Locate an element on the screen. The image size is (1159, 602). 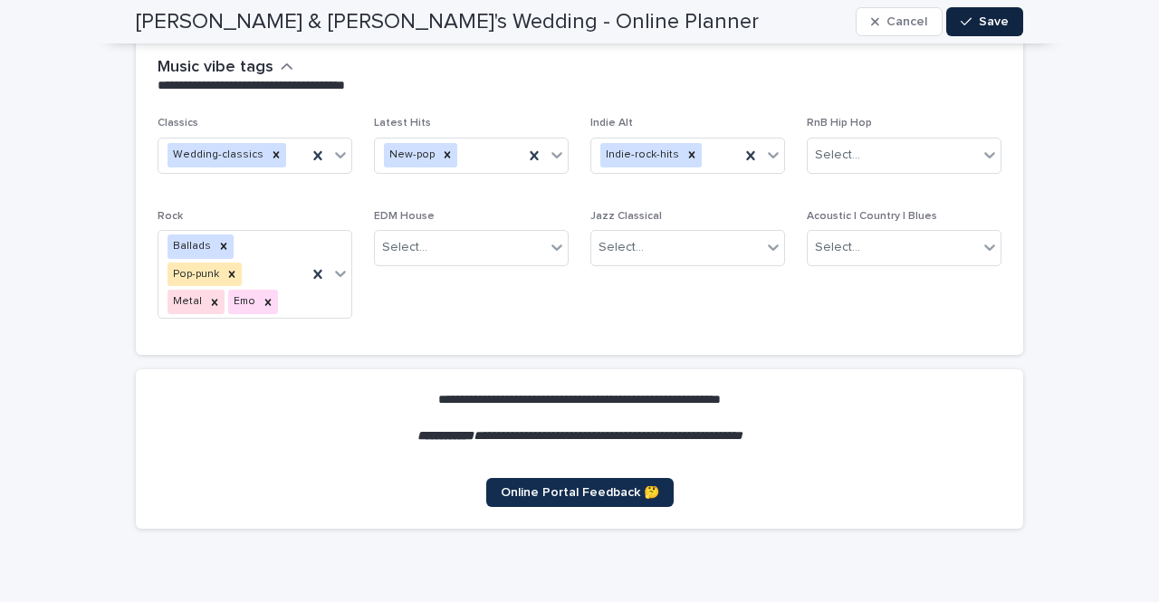
div: Pop-punk is located at coordinates (195, 274).